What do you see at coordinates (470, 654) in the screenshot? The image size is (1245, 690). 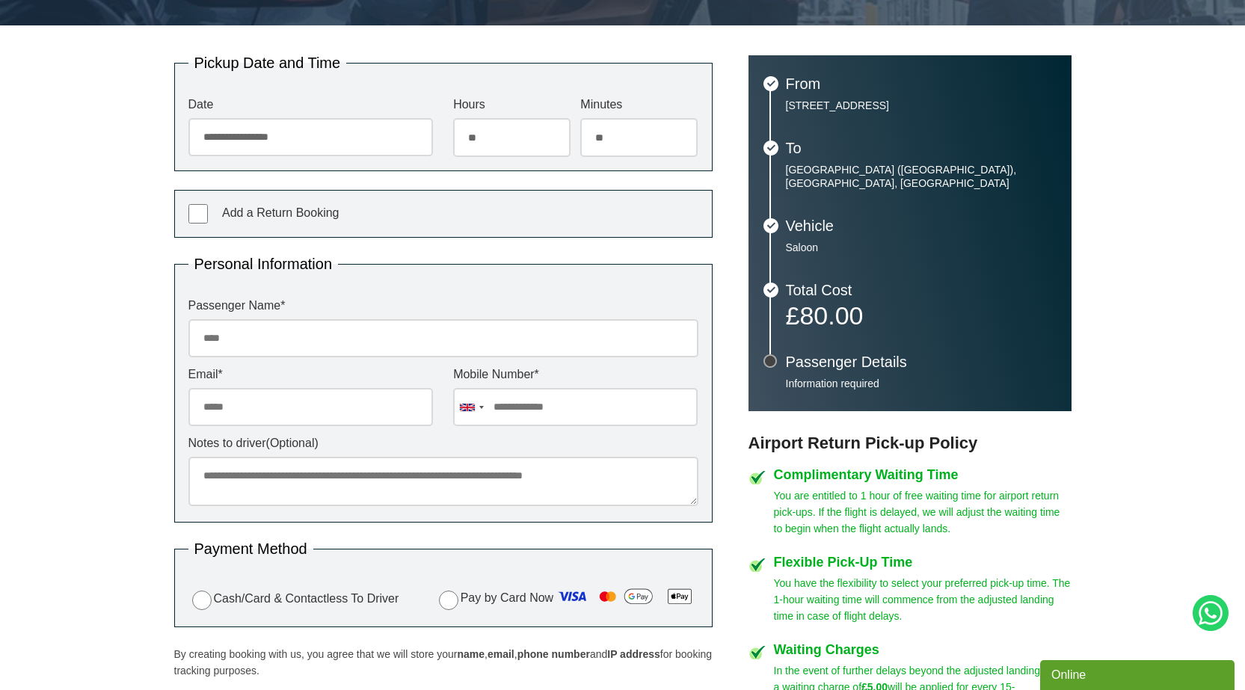 I see `strong: name` at bounding box center [470, 654].